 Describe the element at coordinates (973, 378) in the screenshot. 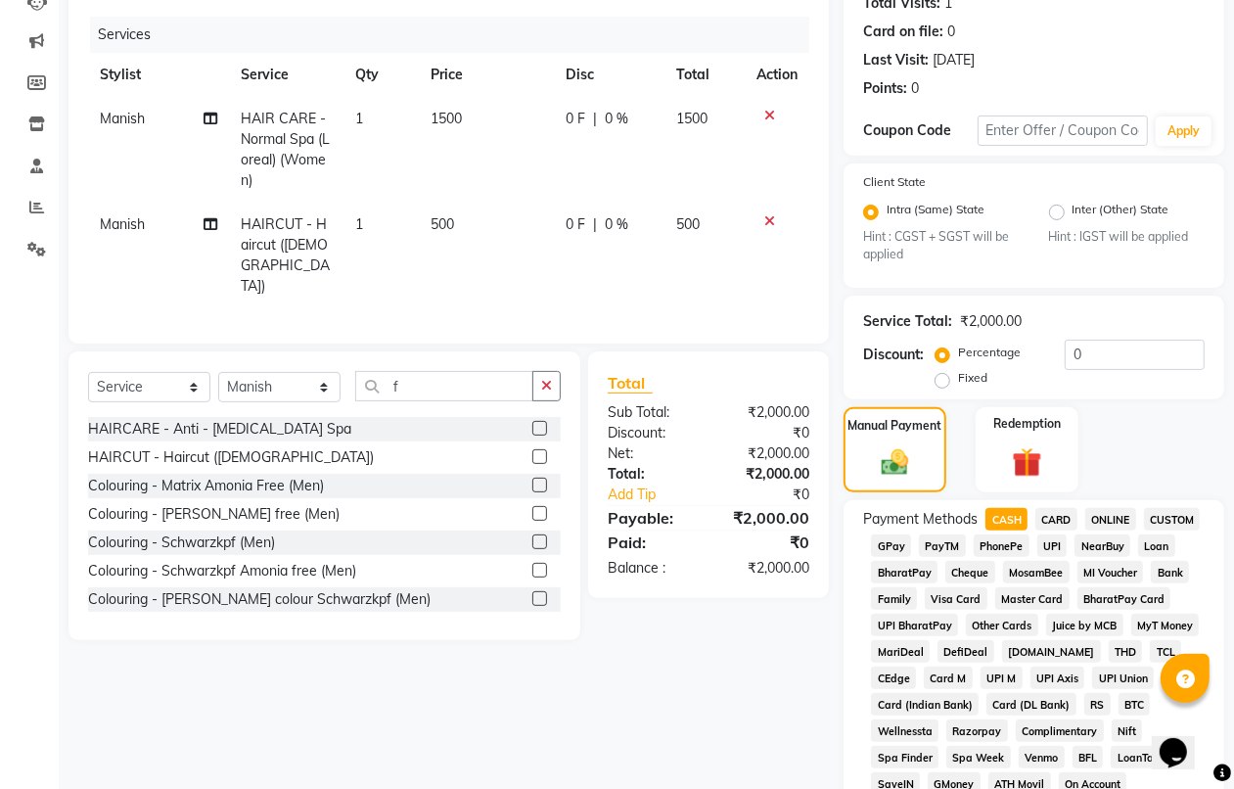

I see `label: Fixed` at that location.